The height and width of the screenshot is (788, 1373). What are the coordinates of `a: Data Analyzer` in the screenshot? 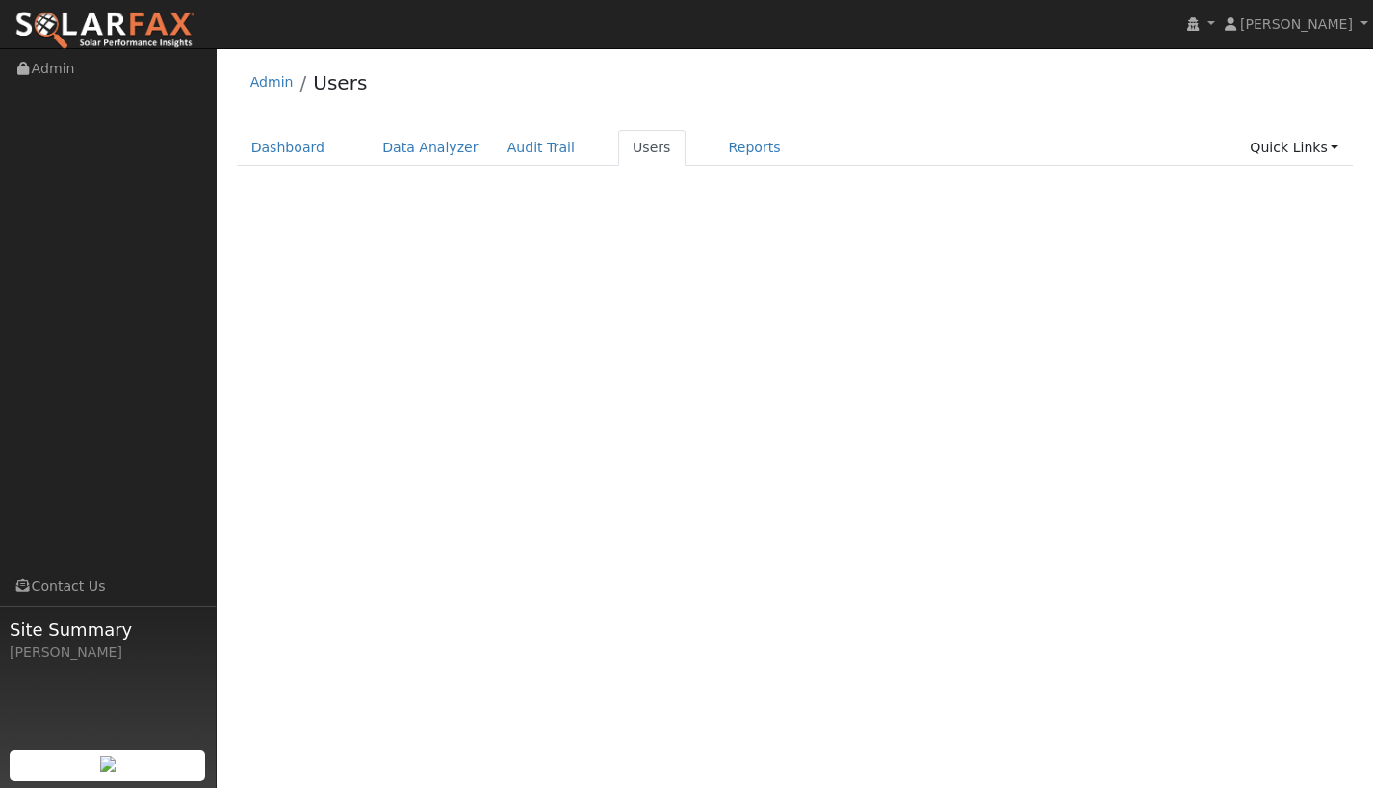 It's located at (430, 147).